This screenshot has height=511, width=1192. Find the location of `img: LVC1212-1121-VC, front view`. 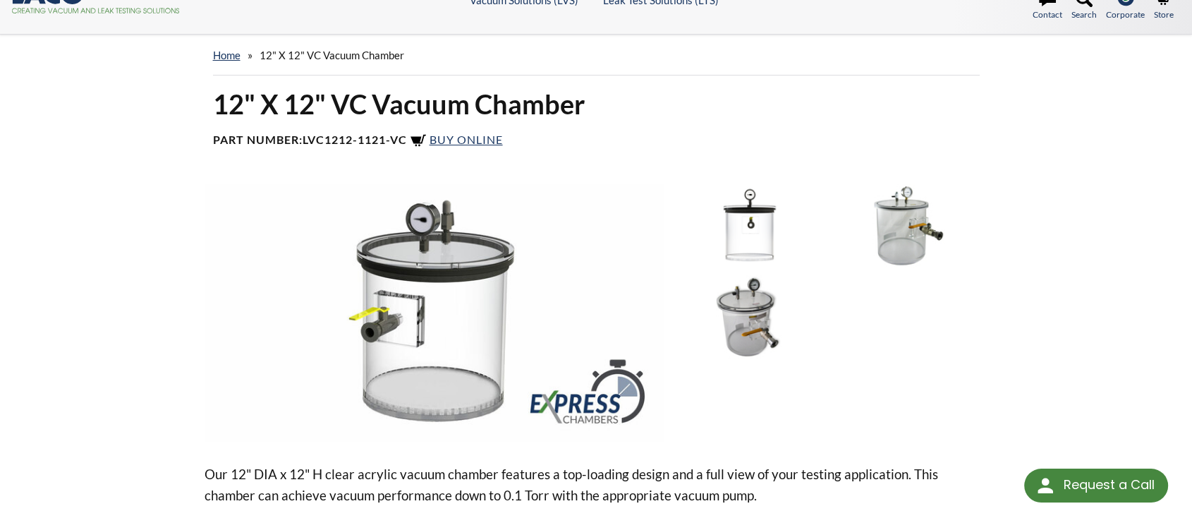

img: LVC1212-1121-VC, front view is located at coordinates (749, 225).